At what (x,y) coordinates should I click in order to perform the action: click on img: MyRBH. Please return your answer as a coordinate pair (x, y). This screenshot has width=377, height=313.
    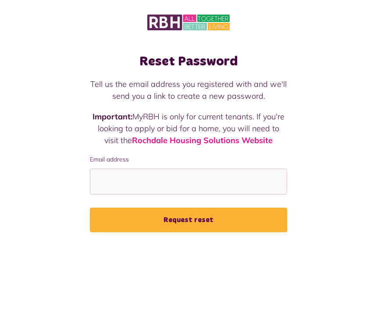
    Looking at the image, I should click on (189, 22).